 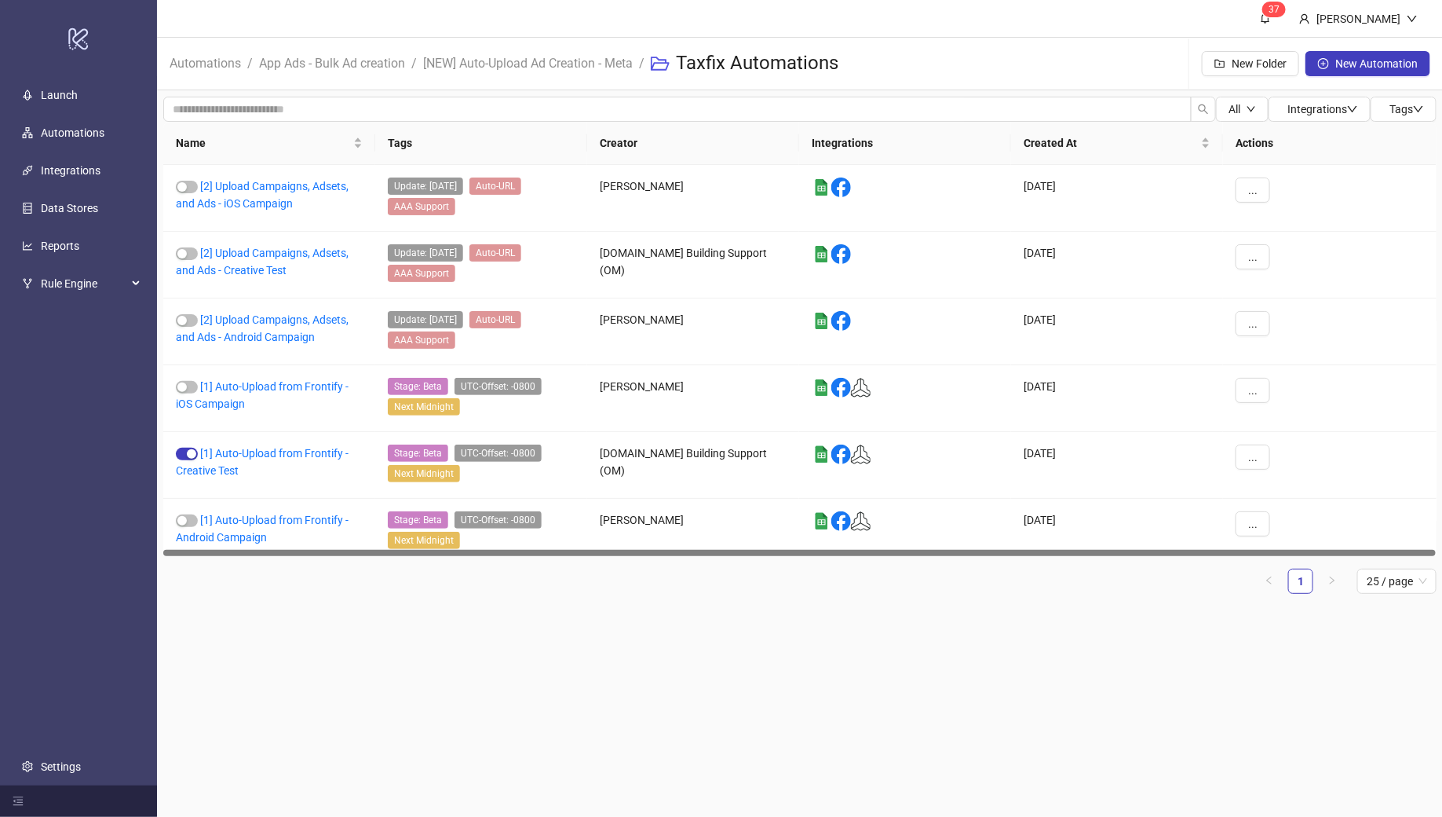 I want to click on li: 1, so click(x=1301, y=581).